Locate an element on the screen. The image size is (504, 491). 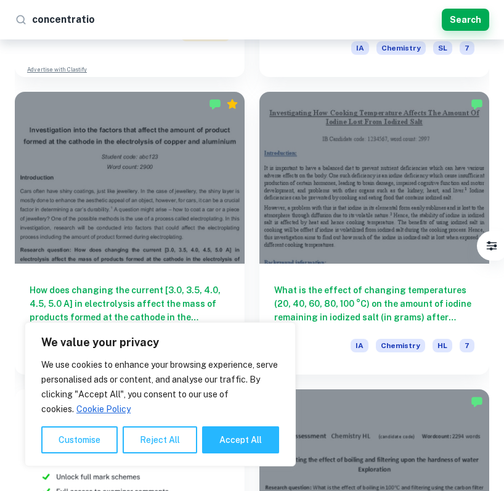
p: We value your privacy is located at coordinates (160, 343).